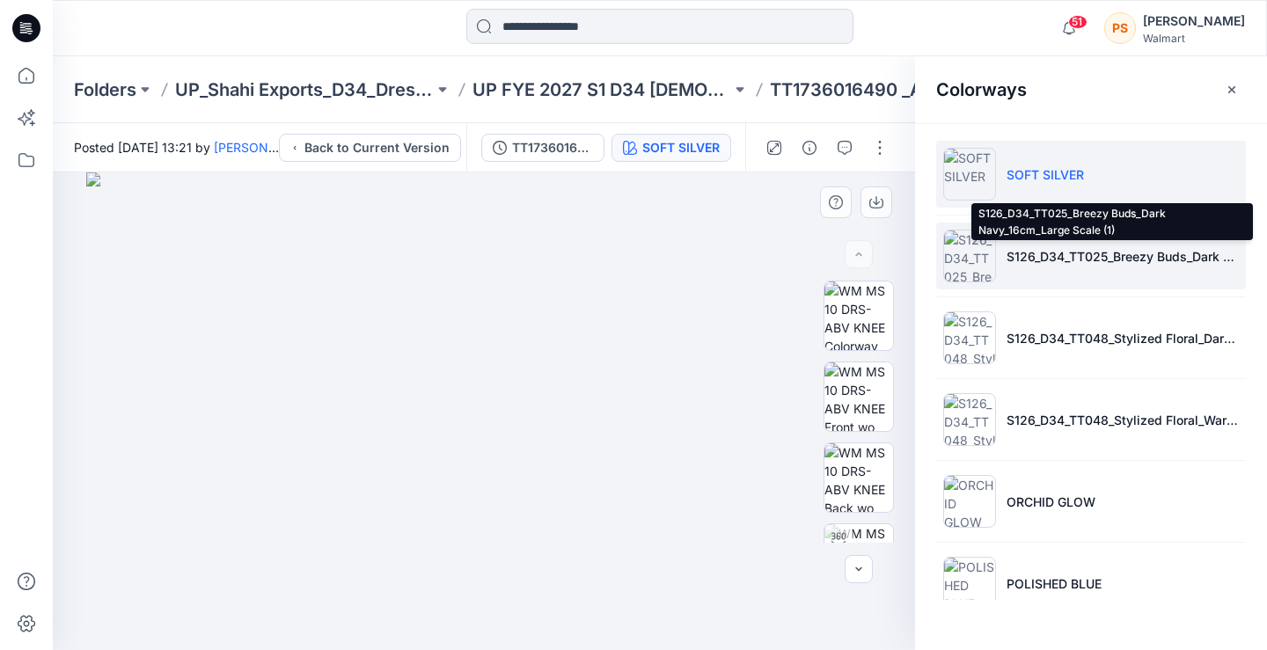  What do you see at coordinates (1123, 338) in the screenshot?
I see `p: S126_D34_TT048_Stylized Floral_Dark Navy_64cm (2)` at bounding box center [1123, 338].